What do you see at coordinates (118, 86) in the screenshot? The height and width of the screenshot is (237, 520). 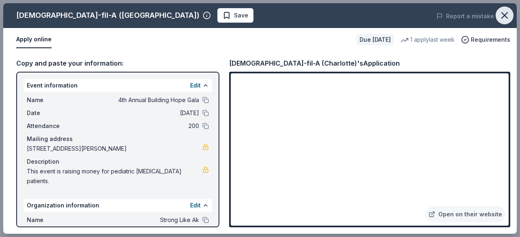 I see `div: Event information` at bounding box center [118, 86].